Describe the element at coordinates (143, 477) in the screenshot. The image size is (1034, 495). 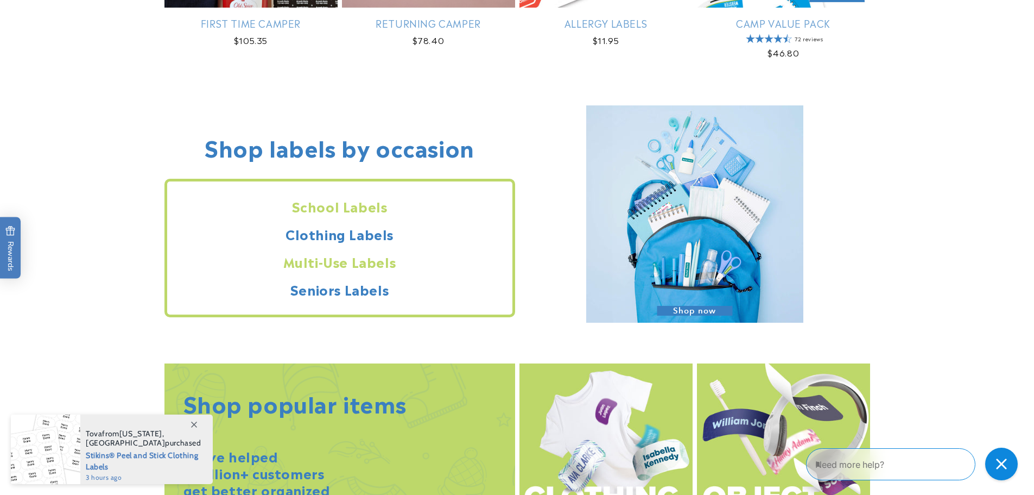
I see `span: 3 hours ago` at that location.